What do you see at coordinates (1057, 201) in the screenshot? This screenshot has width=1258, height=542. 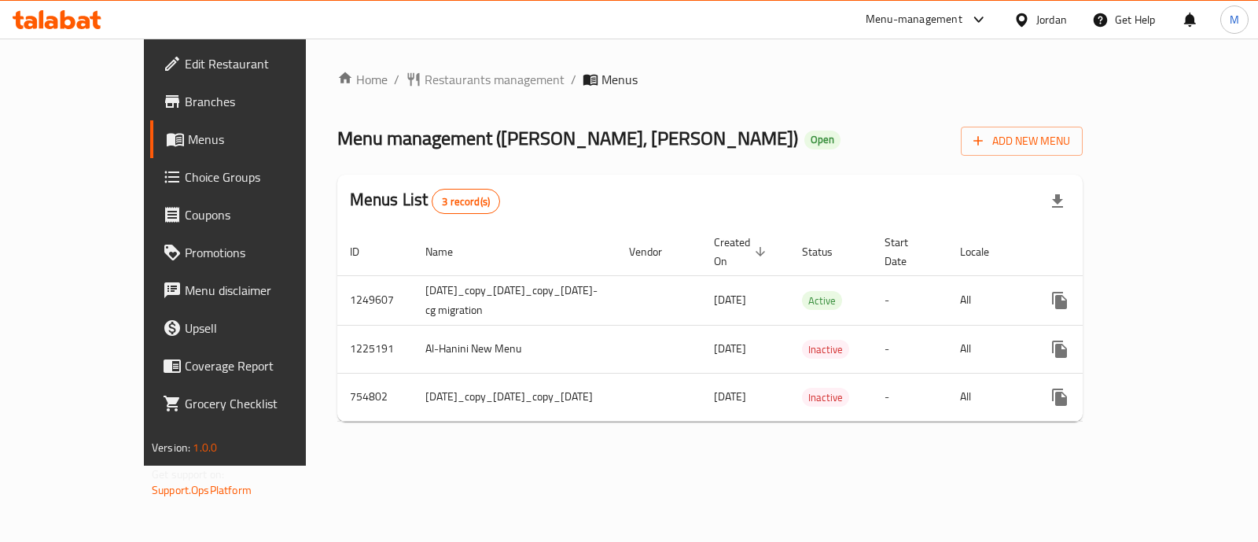 I see `div: Export file` at bounding box center [1057, 201].